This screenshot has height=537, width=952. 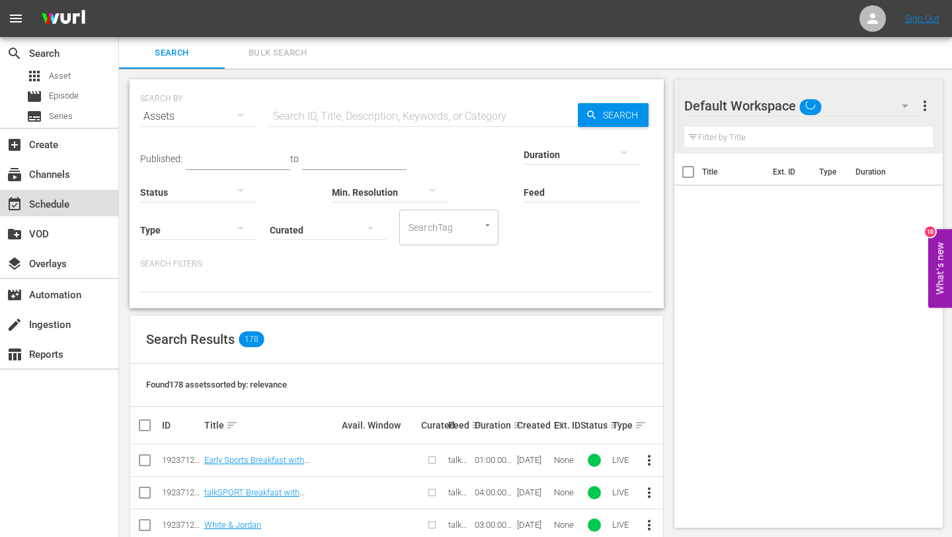 What do you see at coordinates (190, 339) in the screenshot?
I see `span: Search Results` at bounding box center [190, 339].